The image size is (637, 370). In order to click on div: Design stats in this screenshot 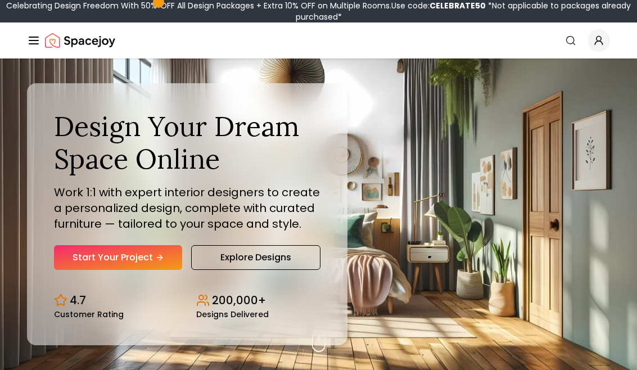, I will do `click(187, 301)`.